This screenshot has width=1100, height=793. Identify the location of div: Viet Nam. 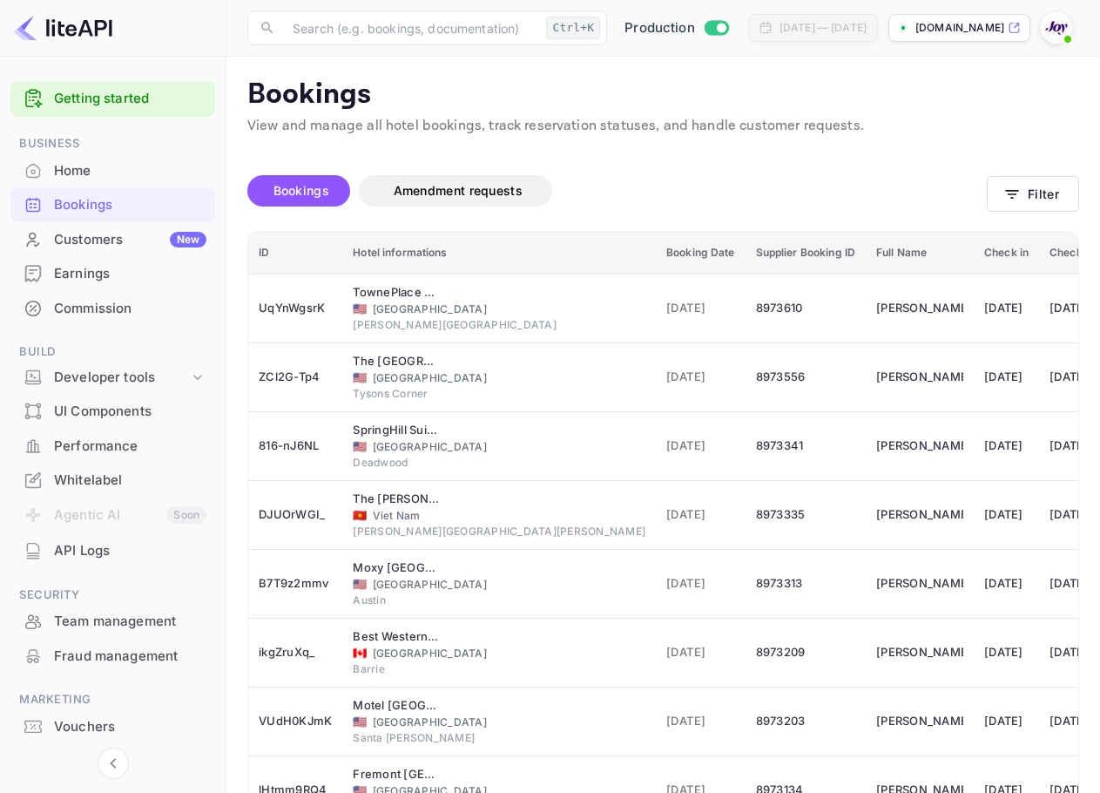
(499, 516).